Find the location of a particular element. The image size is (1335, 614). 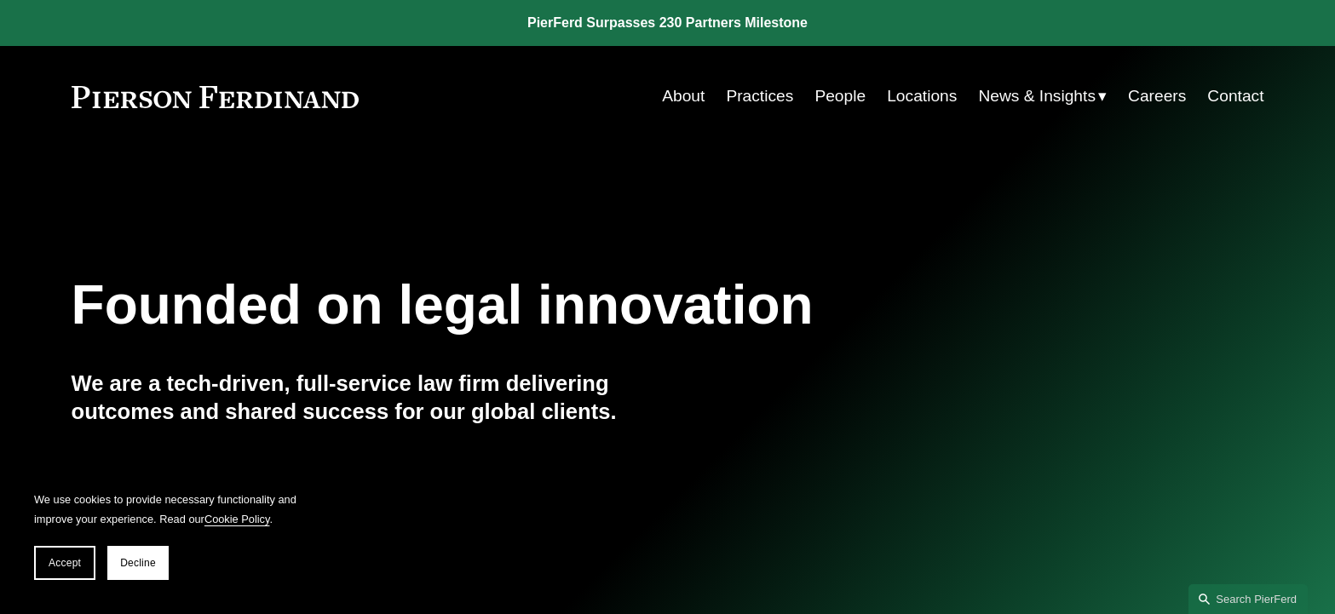

span: Accept is located at coordinates (65, 563).